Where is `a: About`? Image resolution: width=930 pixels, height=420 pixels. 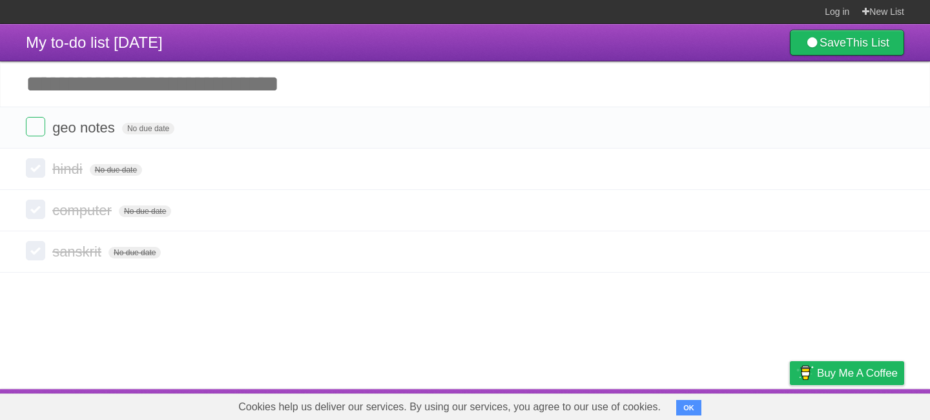
a: About is located at coordinates (631, 404).